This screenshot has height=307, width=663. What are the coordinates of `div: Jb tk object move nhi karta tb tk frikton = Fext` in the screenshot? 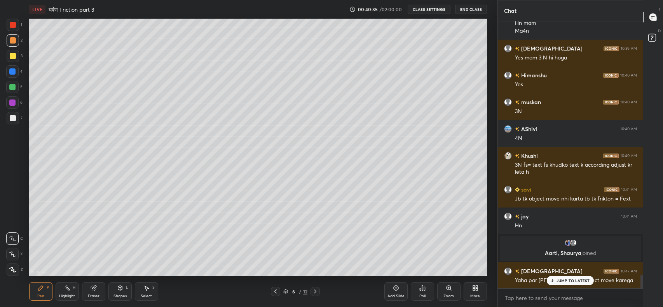 It's located at (576, 199).